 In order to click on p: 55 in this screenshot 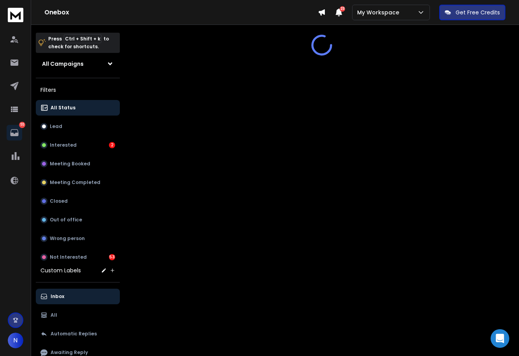, I will do `click(22, 125)`.